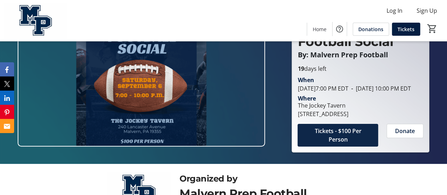 The width and height of the screenshot is (447, 195). I want to click on span: Donate, so click(405, 131).